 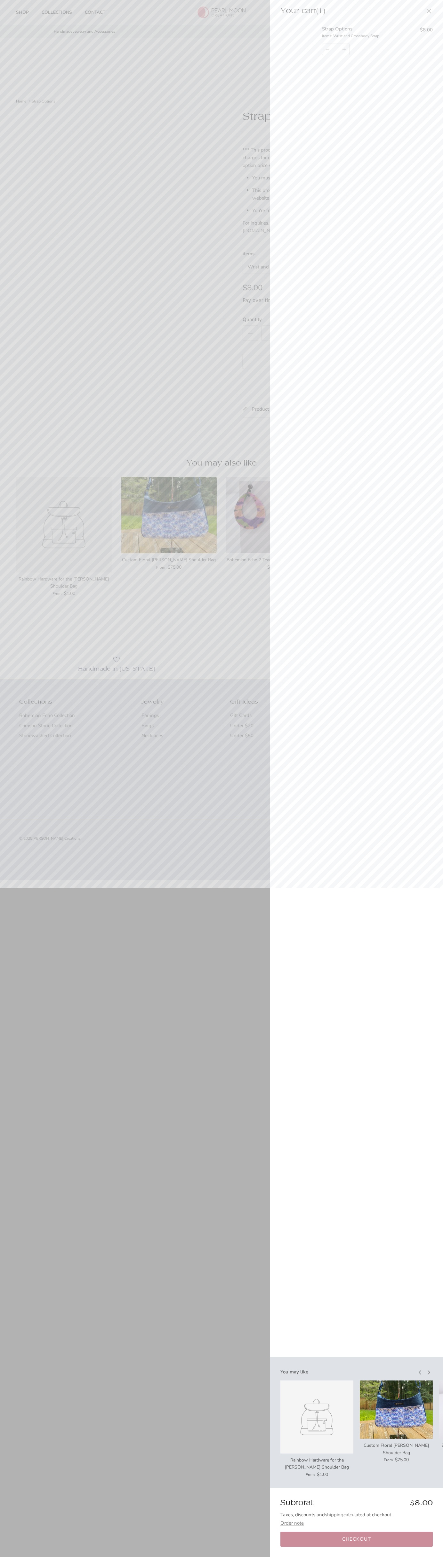 What do you see at coordinates (336, 49) in the screenshot?
I see `input: Quantity` at bounding box center [336, 49].